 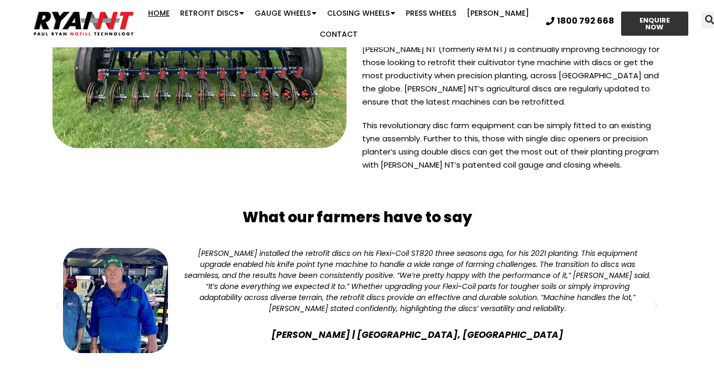 I want to click on a: Gauge Wheels, so click(x=286, y=13).